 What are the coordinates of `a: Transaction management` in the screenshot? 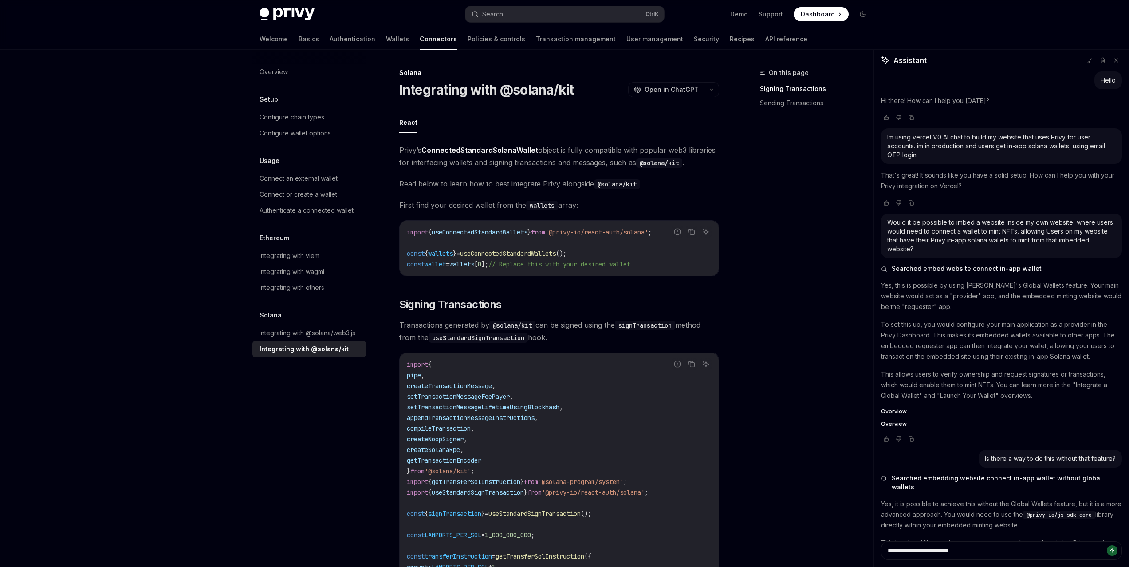 It's located at (576, 39).